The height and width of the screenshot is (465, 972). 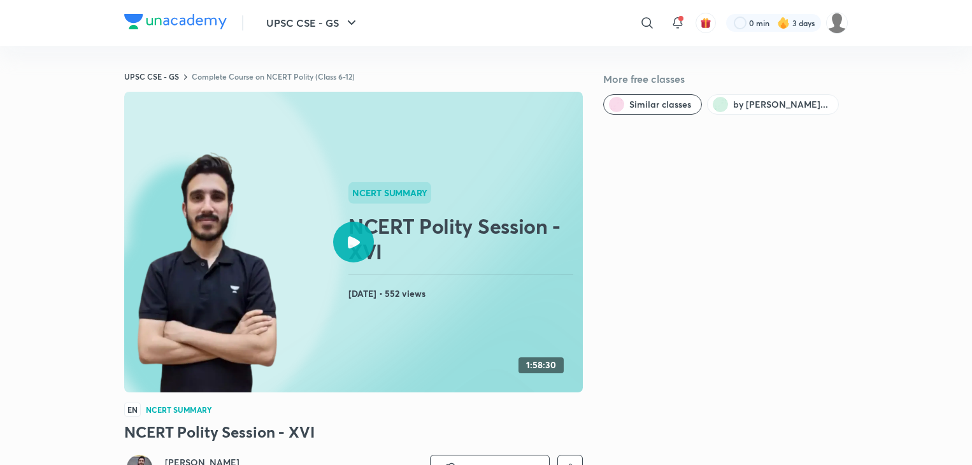 What do you see at coordinates (660, 104) in the screenshot?
I see `span: Similar classes` at bounding box center [660, 104].